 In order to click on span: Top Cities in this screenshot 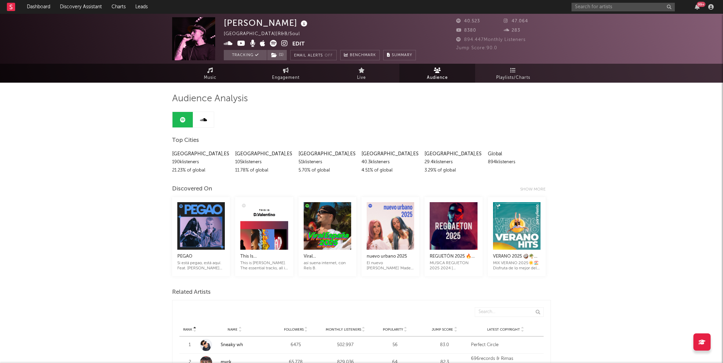, I will do `click(185, 140)`.